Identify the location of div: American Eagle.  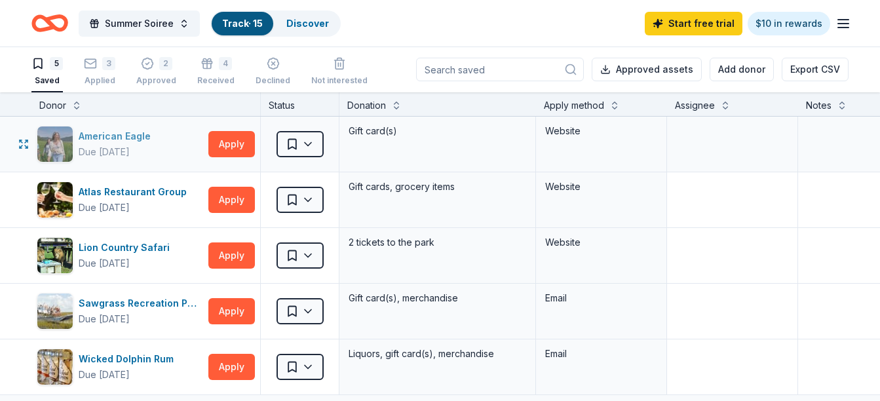
(117, 136).